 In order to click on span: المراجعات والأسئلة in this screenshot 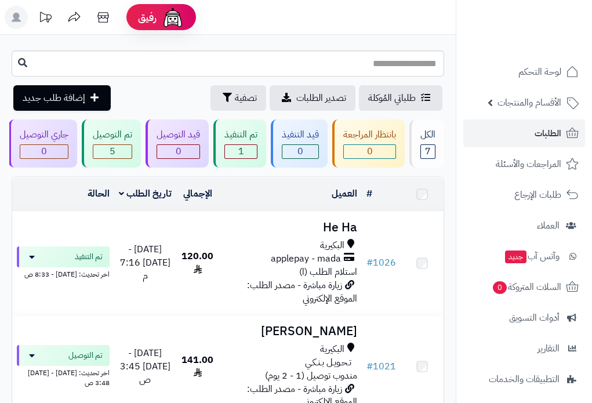, I will do `click(528, 164)`.